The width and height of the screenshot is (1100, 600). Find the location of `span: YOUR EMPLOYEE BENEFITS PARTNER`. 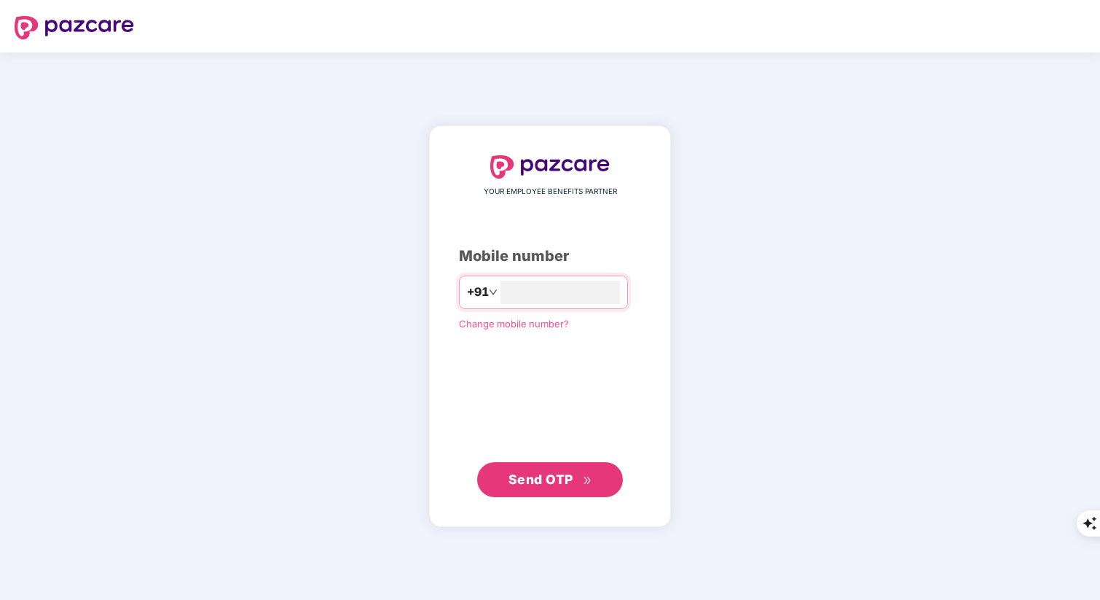

span: YOUR EMPLOYEE BENEFITS PARTNER is located at coordinates (550, 192).